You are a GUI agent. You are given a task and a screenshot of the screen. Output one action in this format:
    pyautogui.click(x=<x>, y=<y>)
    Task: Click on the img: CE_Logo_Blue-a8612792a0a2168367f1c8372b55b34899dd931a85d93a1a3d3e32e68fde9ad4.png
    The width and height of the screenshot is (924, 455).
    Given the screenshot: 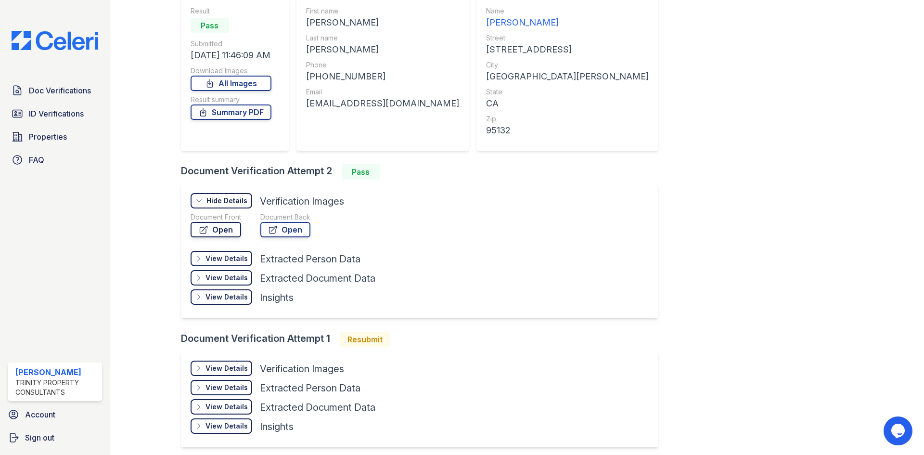 What is the action you would take?
    pyautogui.click(x=55, y=40)
    